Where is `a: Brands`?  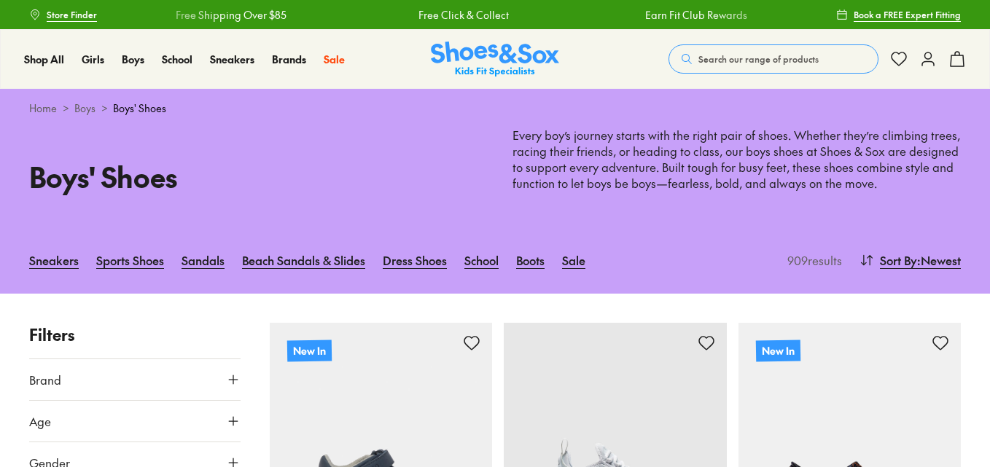 a: Brands is located at coordinates (289, 59).